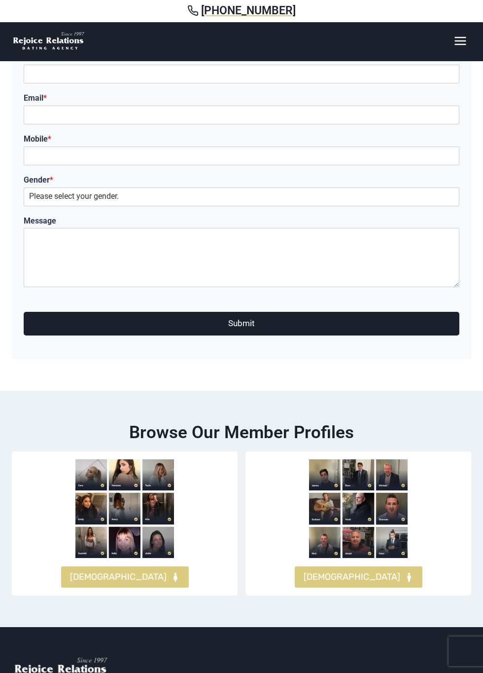 This screenshot has width=483, height=673. What do you see at coordinates (242, 323) in the screenshot?
I see `button: Submit` at bounding box center [242, 323].